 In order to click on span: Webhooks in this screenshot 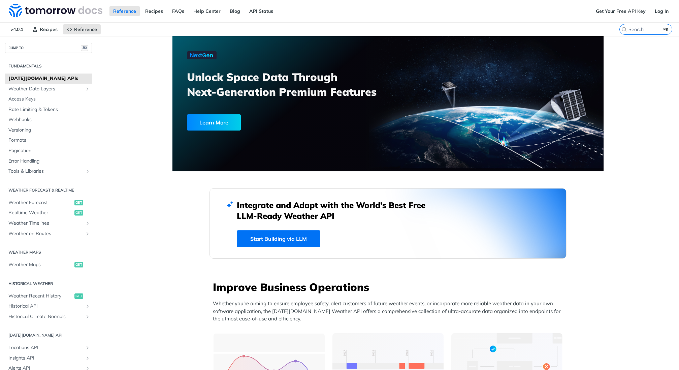, I will do `click(49, 120)`.